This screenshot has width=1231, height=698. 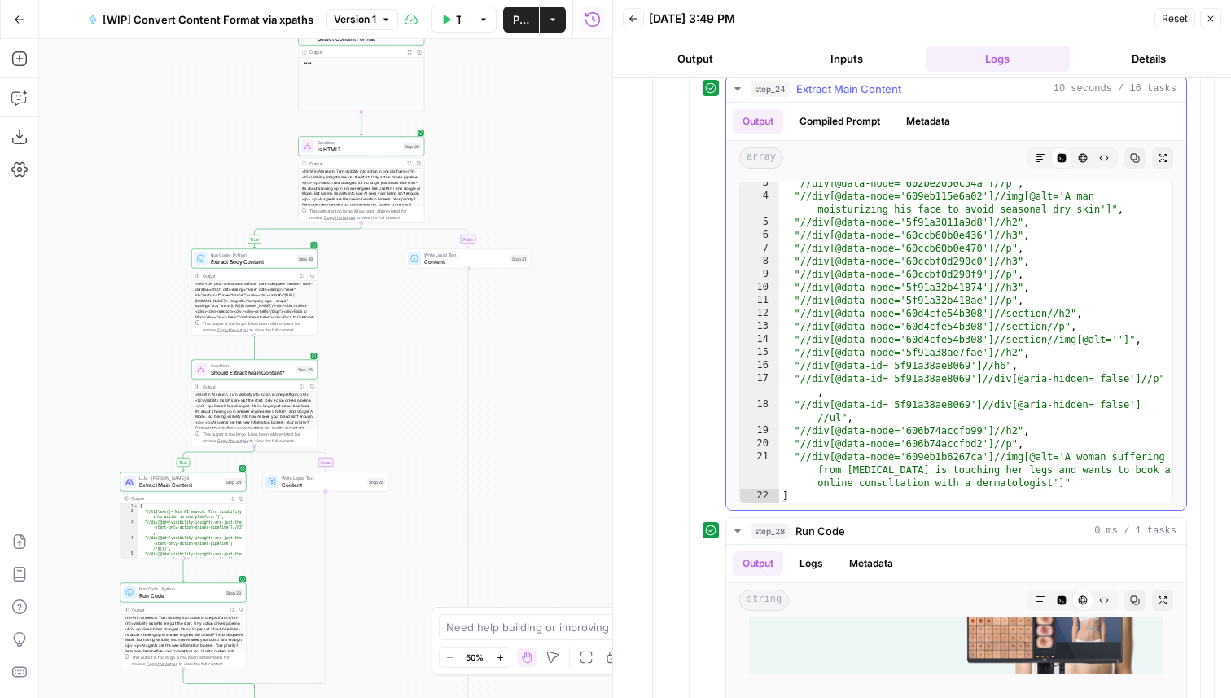 I want to click on span: 50%, so click(x=475, y=657).